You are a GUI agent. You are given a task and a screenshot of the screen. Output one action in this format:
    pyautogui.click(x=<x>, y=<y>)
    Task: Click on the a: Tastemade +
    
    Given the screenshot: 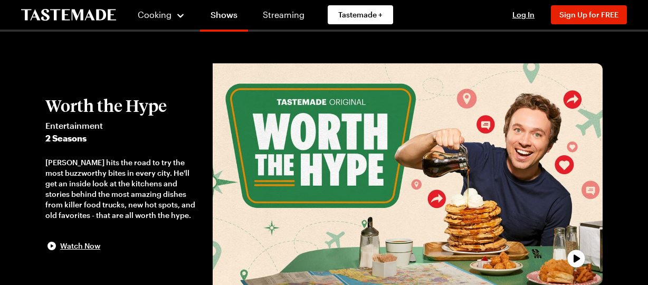 What is the action you would take?
    pyautogui.click(x=360, y=15)
    